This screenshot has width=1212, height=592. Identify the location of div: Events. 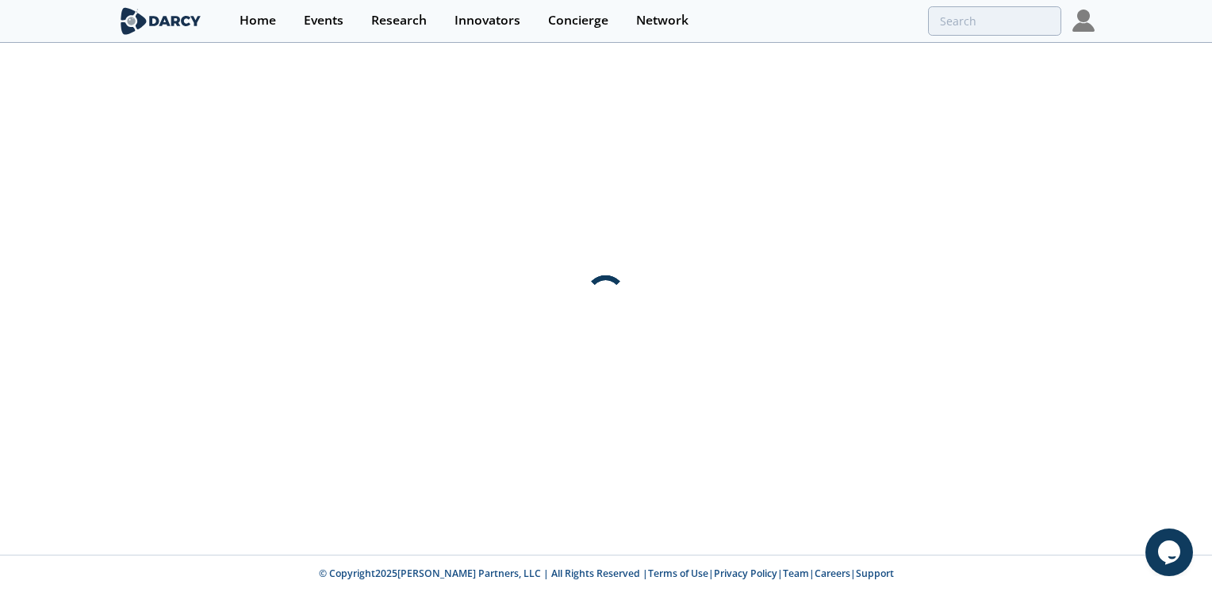
(324, 21).